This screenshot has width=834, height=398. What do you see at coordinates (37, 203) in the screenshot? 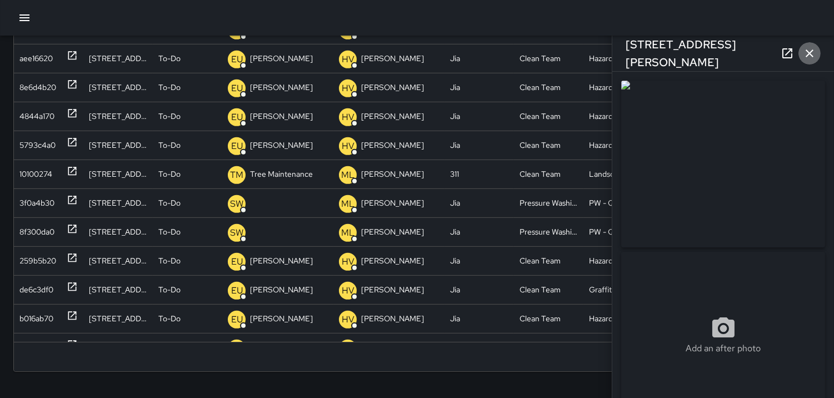
I see `div: 3f0a4b30` at bounding box center [37, 203].